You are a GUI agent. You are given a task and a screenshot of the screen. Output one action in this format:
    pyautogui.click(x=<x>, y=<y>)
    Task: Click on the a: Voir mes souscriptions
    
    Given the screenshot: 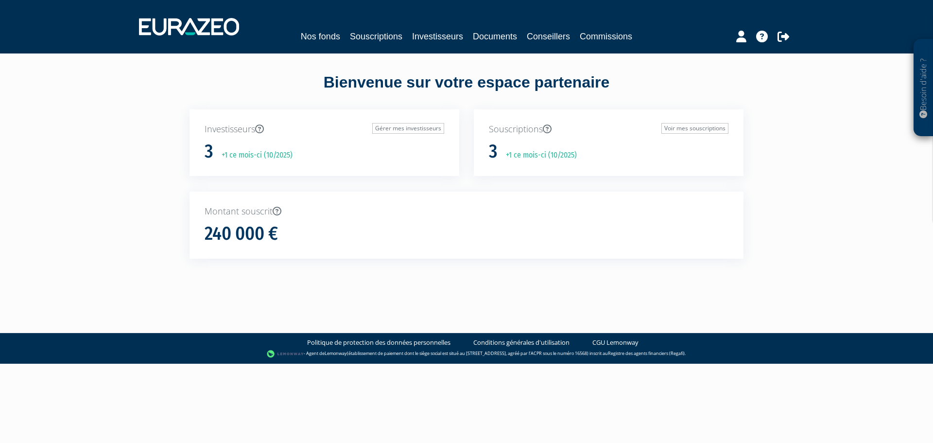 What is the action you would take?
    pyautogui.click(x=695, y=128)
    